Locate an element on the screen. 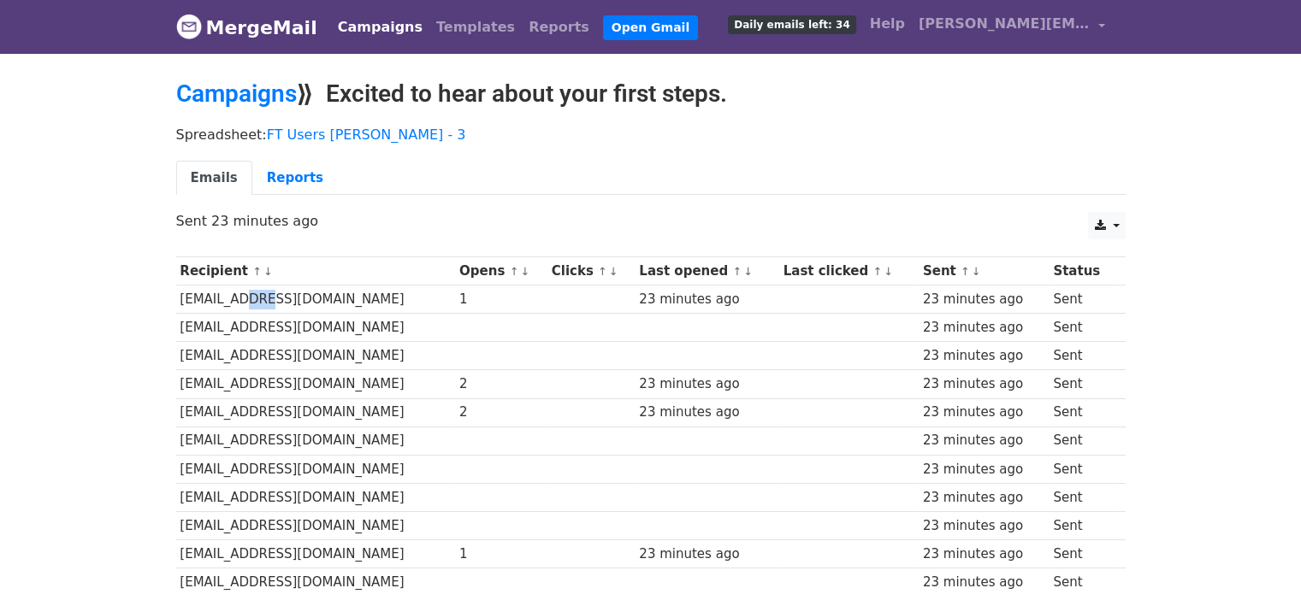 The image size is (1301, 594). a: Templates is located at coordinates (475, 27).